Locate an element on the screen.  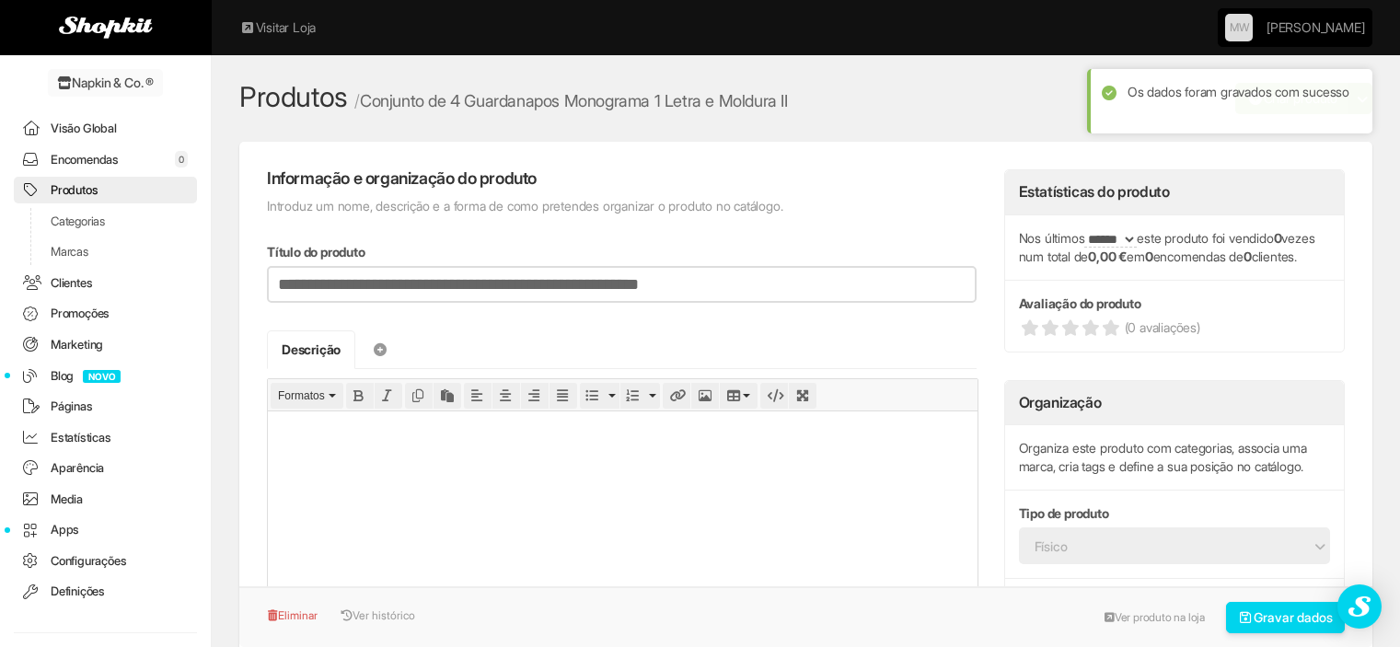
div: Align left is located at coordinates (478, 396).